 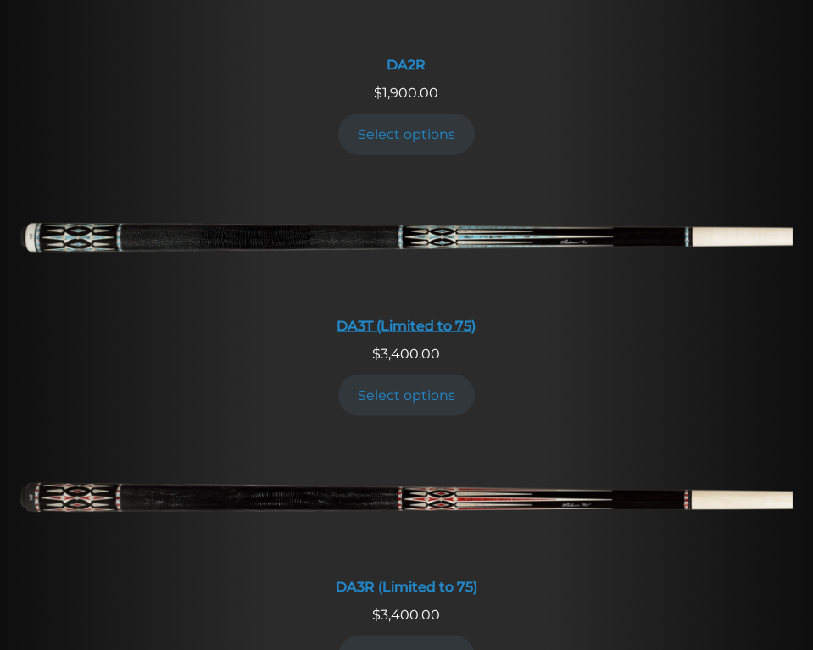 I want to click on img: DA3T (Limited to 75), so click(x=406, y=243).